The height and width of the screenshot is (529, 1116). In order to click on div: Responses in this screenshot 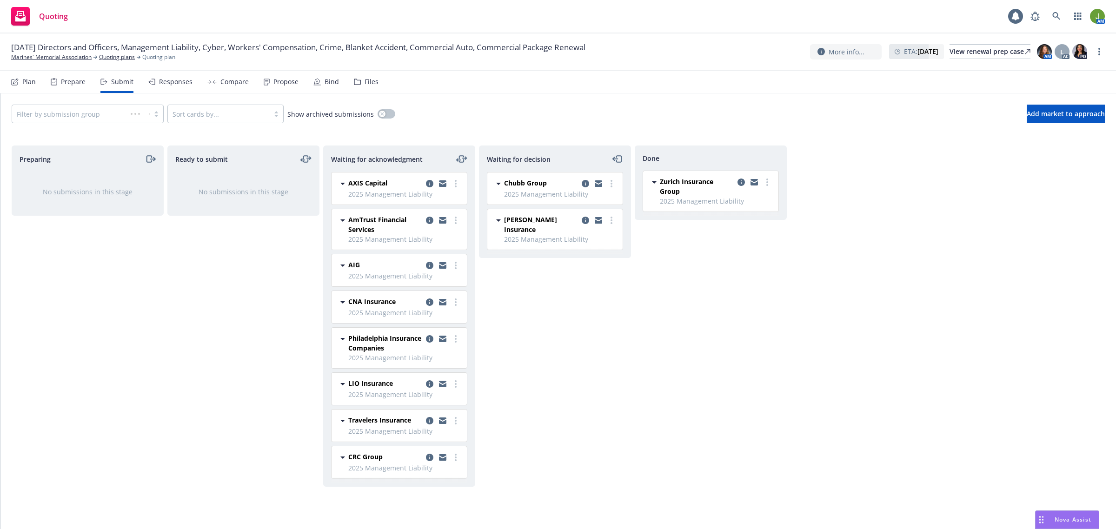, I will do `click(176, 82)`.